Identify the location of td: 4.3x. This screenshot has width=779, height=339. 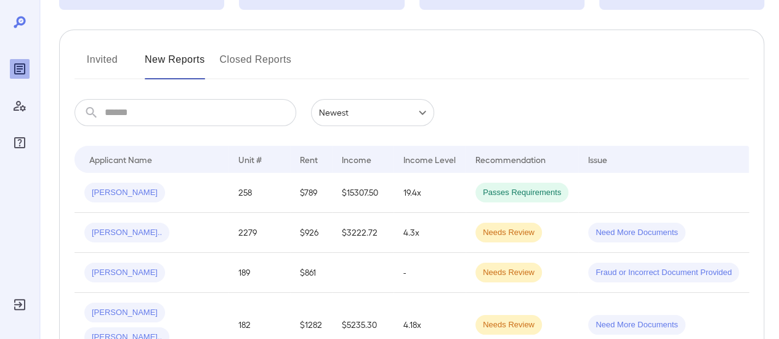
(429, 233).